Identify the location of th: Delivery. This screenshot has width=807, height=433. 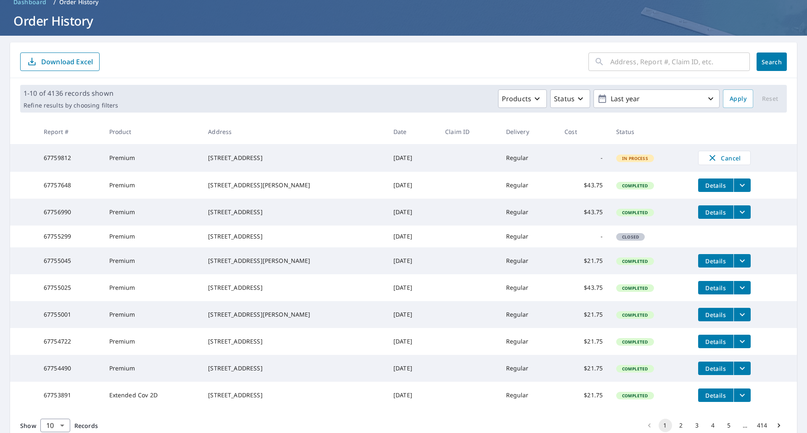
(529, 132).